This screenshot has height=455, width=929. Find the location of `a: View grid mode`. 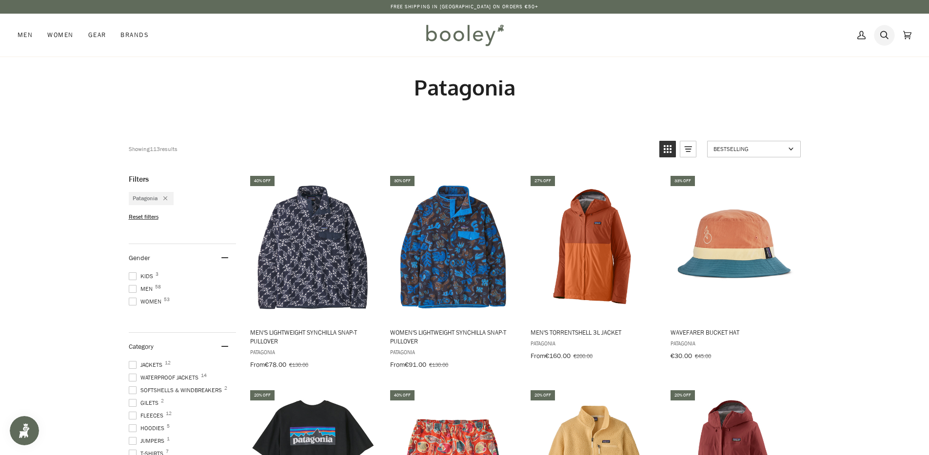

a: View grid mode is located at coordinates (667, 149).